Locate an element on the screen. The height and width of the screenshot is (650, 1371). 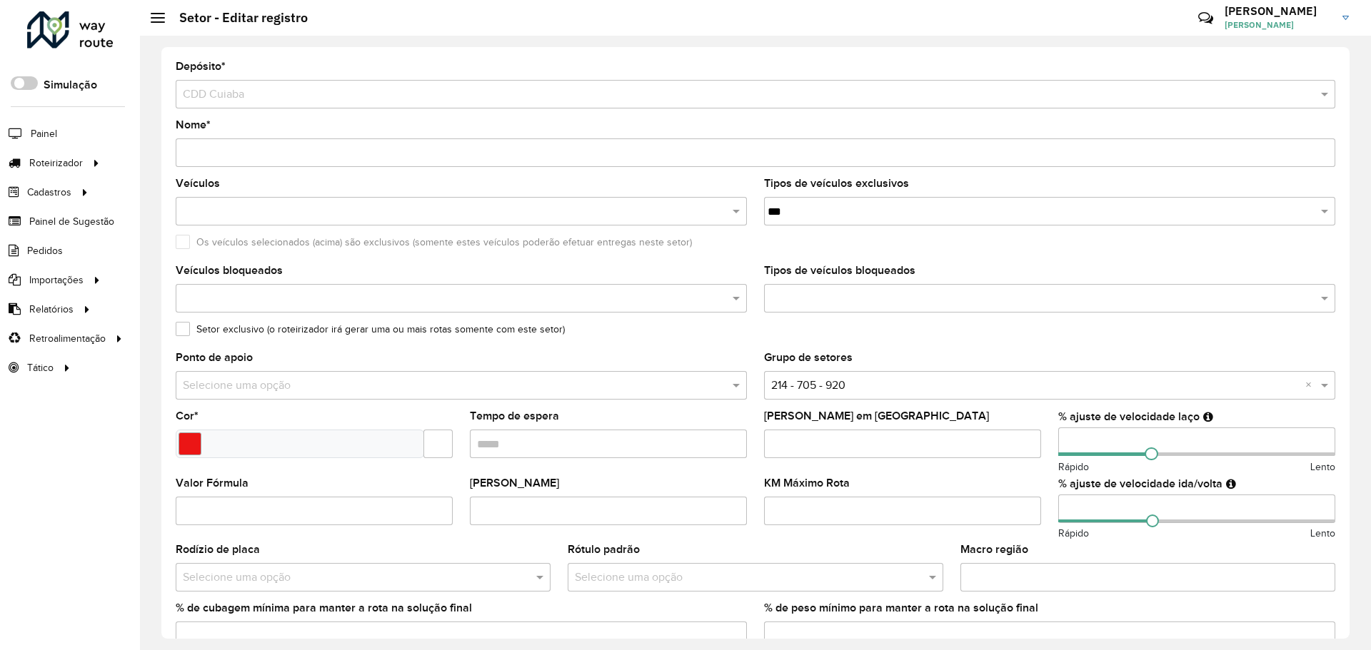
label: Setor exclusivo (o roteirizador irá gerar uma ou mais rotas somente com este setor) is located at coordinates (370, 329).